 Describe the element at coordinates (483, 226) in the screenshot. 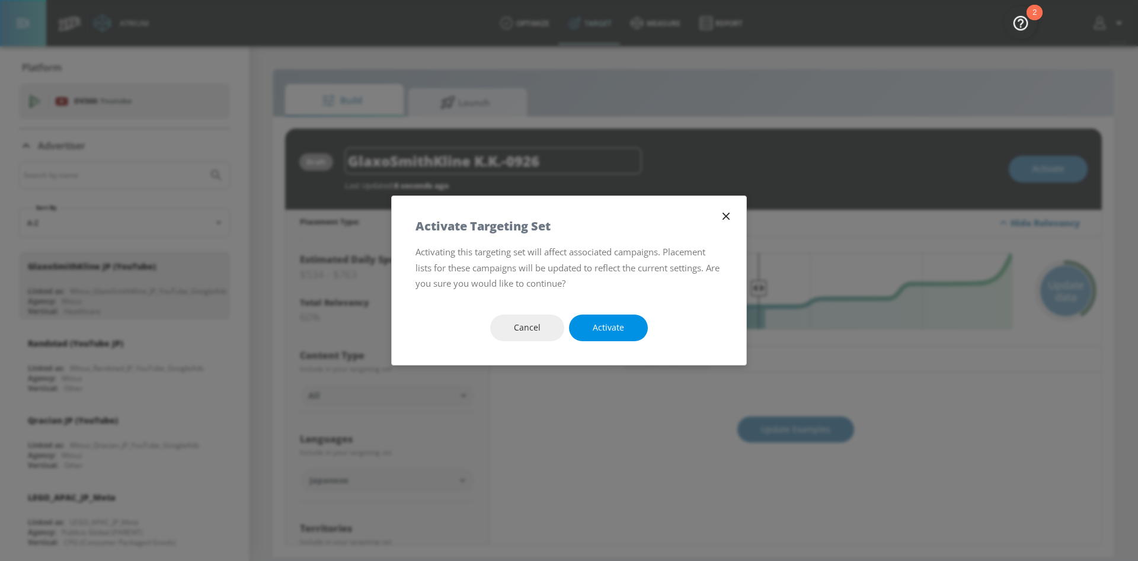

I see `h5: Activate Targeting Set` at that location.